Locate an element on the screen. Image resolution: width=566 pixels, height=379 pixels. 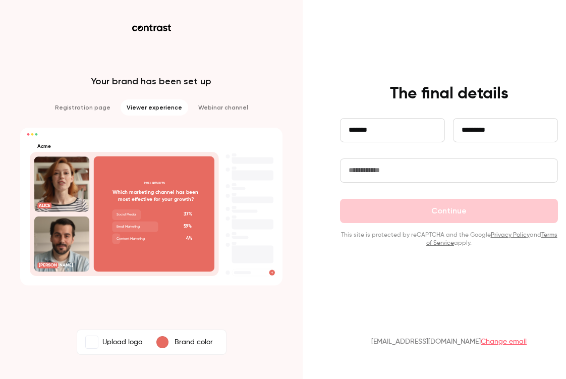
li: Webinar channel is located at coordinates (223, 108).